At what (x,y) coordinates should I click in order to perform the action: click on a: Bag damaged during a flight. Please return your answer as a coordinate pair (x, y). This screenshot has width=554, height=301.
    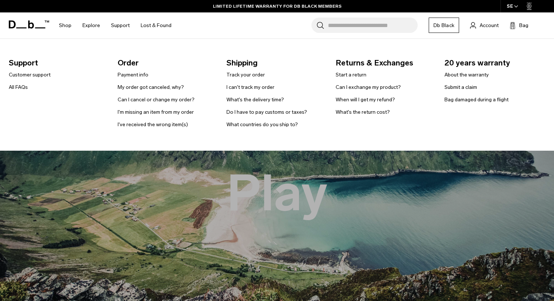
    Looking at the image, I should click on (476, 100).